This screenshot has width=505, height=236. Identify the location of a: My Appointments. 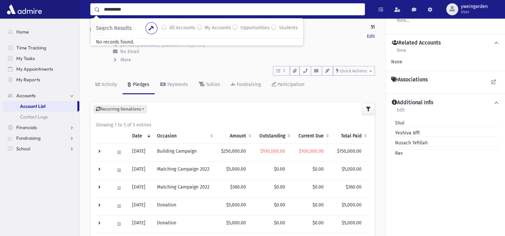
(41, 69).